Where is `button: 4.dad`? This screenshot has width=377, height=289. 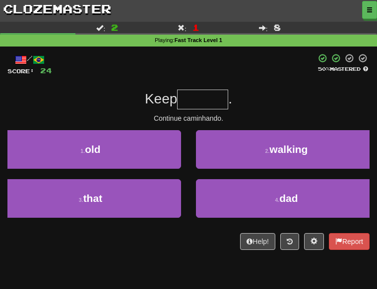 button: 4.dad is located at coordinates (286, 199).